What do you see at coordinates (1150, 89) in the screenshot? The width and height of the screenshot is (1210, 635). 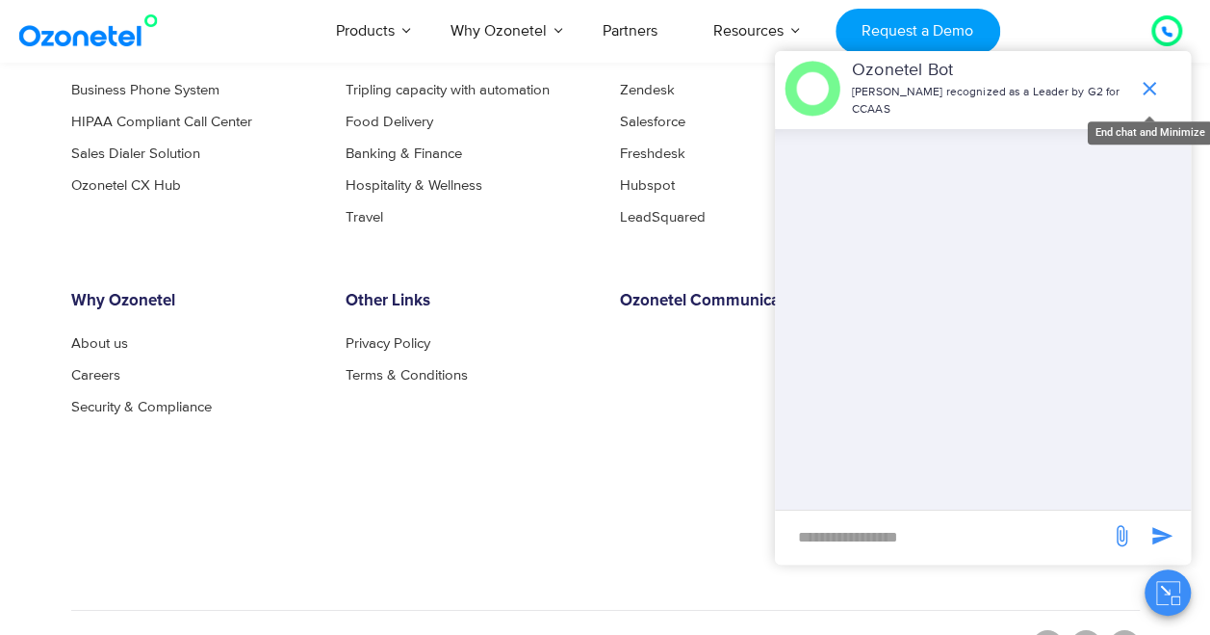 I see `span: end chat or minimize` at bounding box center [1150, 89].